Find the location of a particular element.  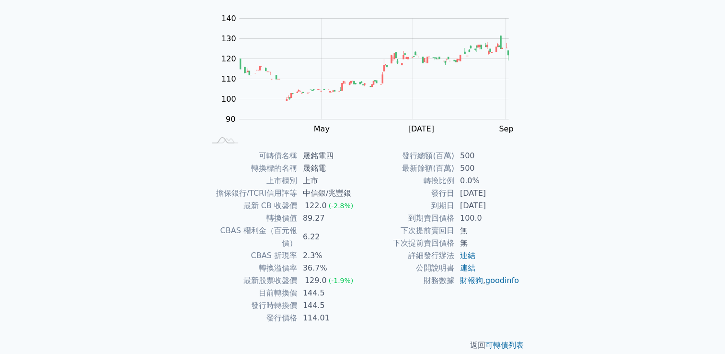

td: 6.22 is located at coordinates (330, 237).